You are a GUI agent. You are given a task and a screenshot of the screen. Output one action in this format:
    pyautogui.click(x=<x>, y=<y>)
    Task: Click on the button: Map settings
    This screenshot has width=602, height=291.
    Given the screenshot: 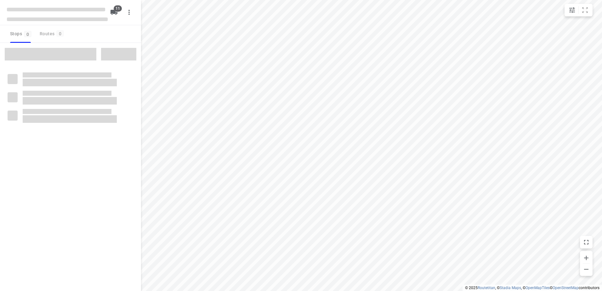 What is the action you would take?
    pyautogui.click(x=573, y=10)
    